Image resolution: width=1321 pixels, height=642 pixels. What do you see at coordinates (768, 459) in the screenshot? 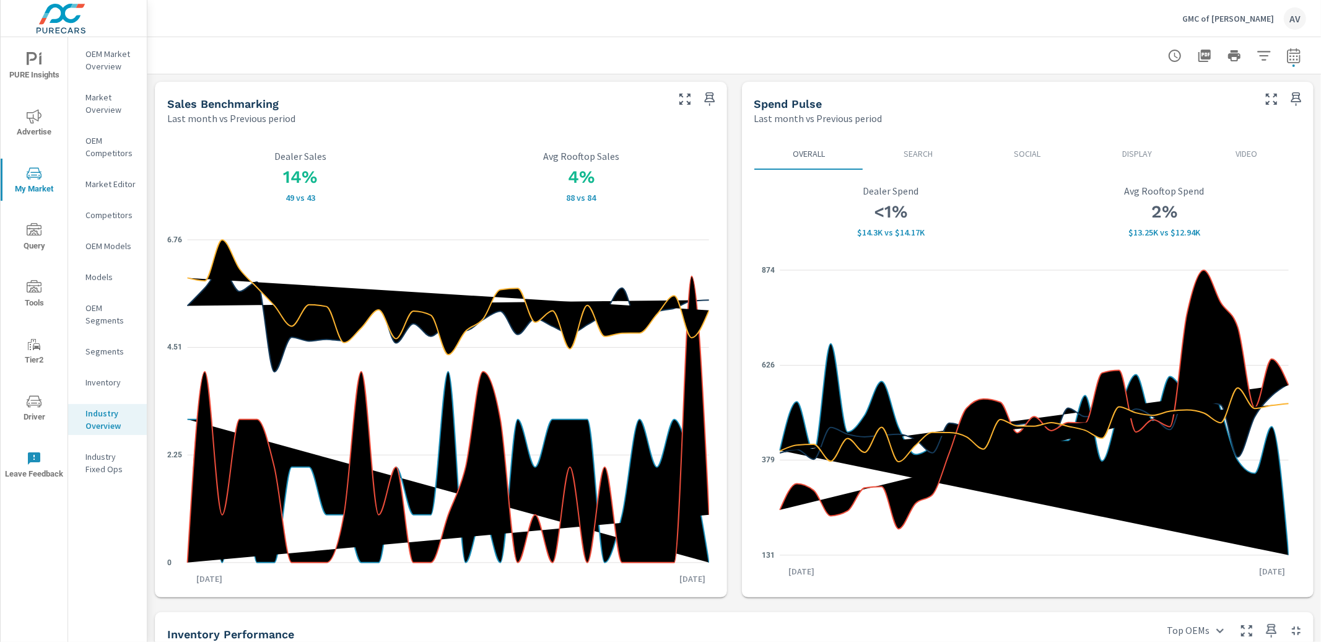
I see `text: 379` at bounding box center [768, 459].